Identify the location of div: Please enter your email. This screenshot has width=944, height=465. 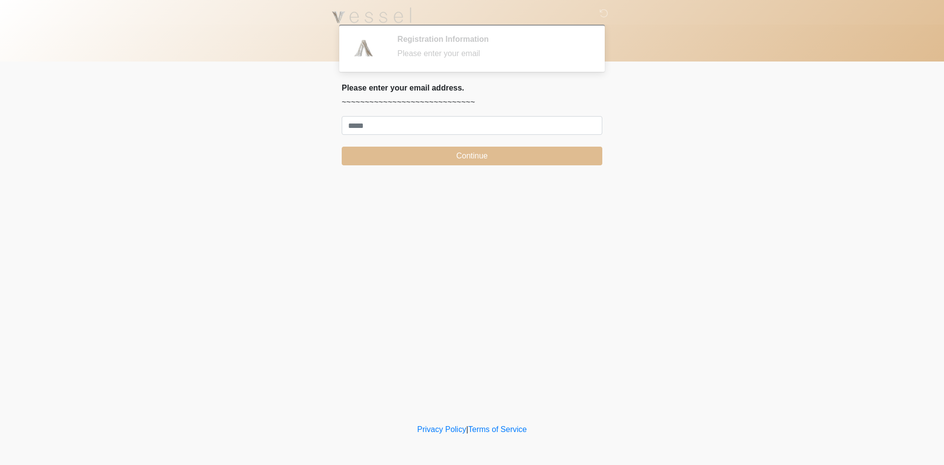
(492, 54).